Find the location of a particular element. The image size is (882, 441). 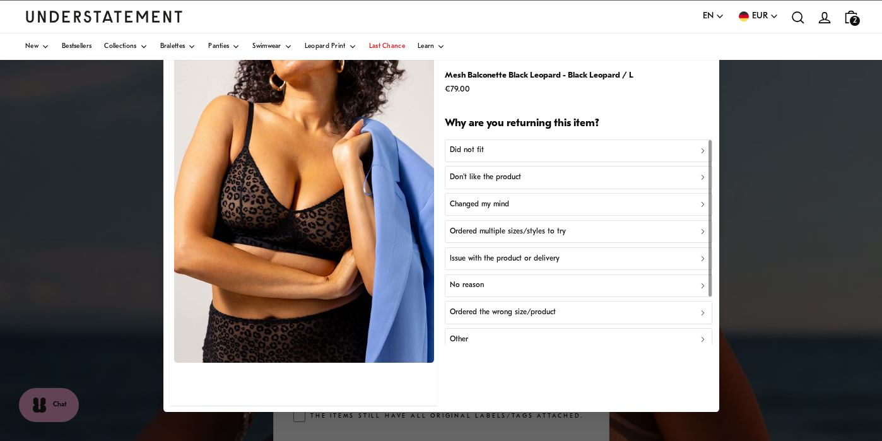

button: EN is located at coordinates (714, 16).